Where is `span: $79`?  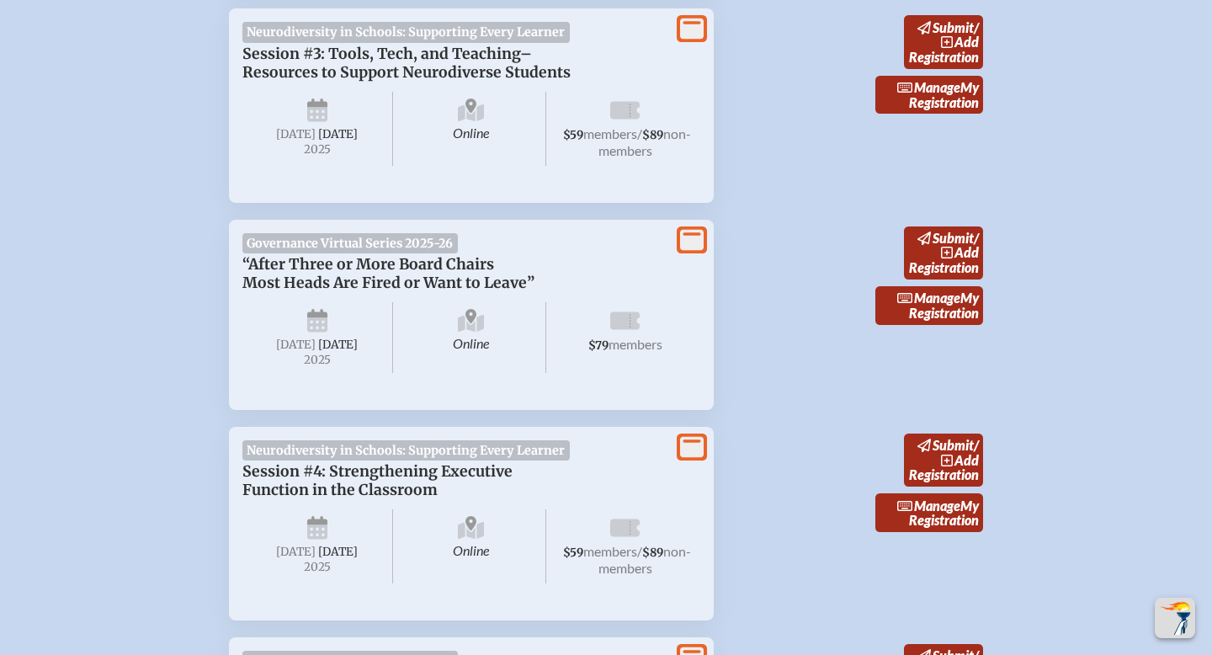
span: $79 is located at coordinates (598, 345).